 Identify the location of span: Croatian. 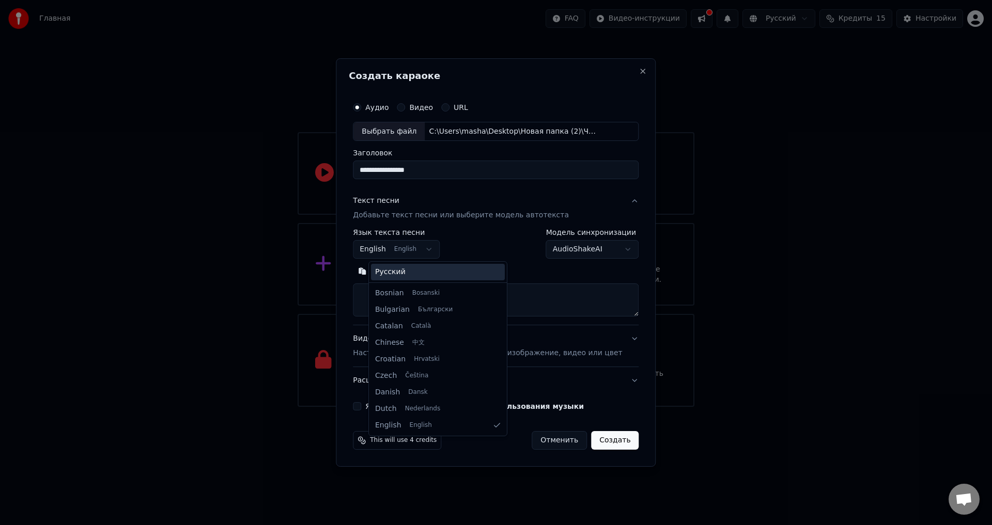
(390, 360).